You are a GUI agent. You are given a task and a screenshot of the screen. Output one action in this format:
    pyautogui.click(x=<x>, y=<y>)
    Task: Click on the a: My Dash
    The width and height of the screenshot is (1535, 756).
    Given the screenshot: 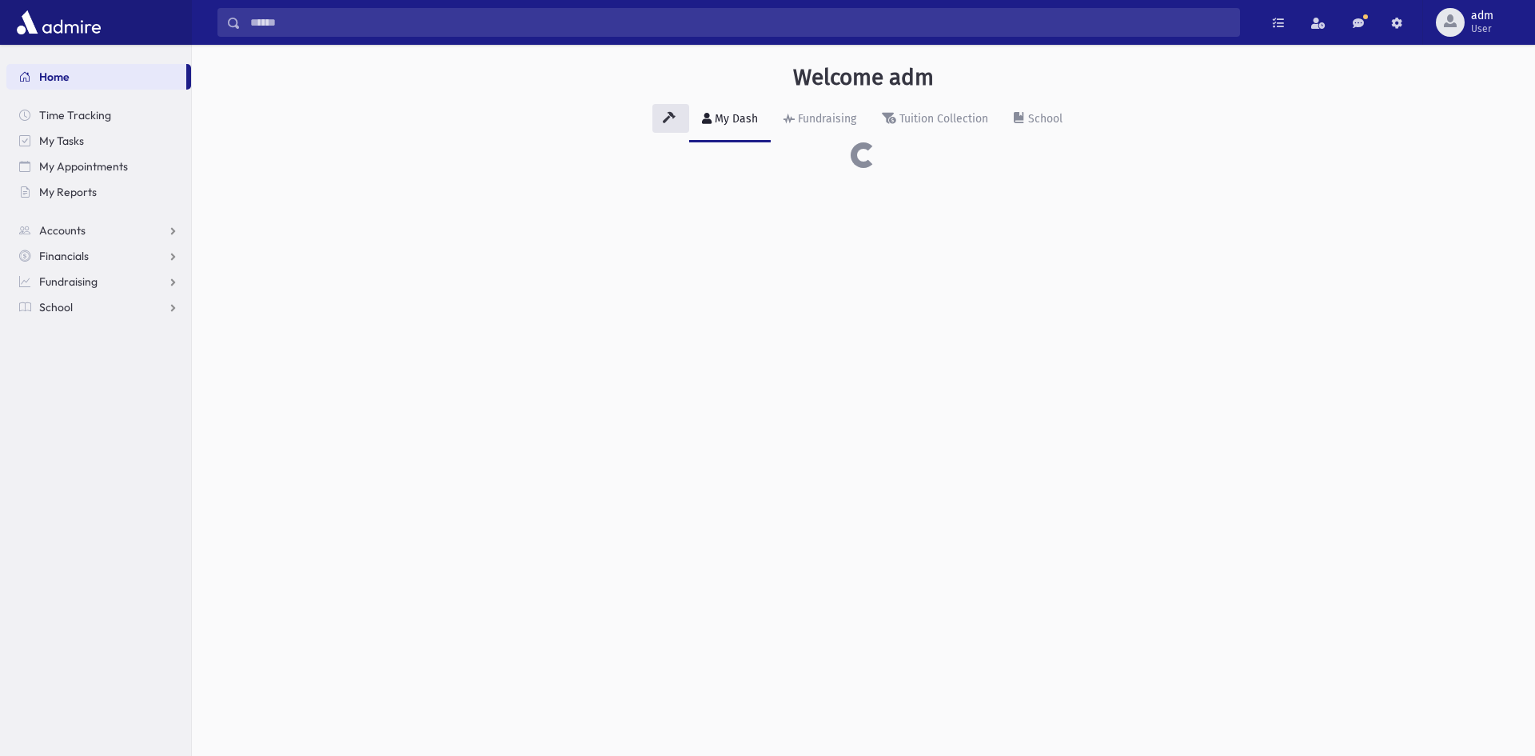 What is the action you would take?
    pyautogui.click(x=730, y=120)
    